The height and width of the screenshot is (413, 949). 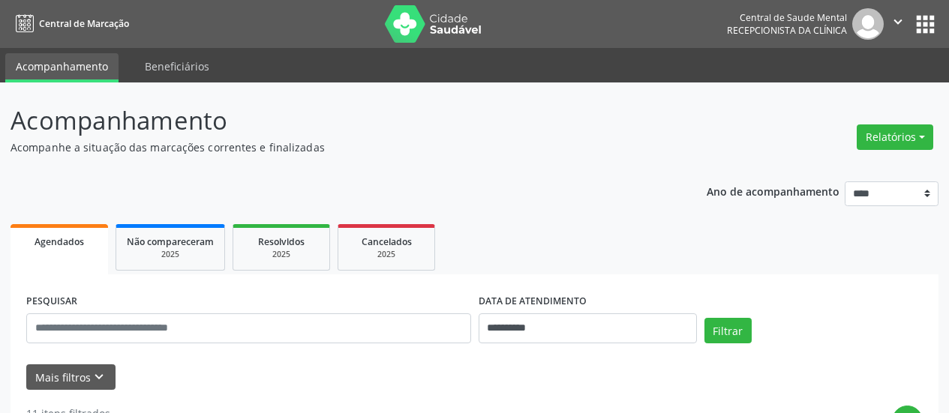 What do you see at coordinates (895, 137) in the screenshot?
I see `button: Relatórios` at bounding box center [895, 137].